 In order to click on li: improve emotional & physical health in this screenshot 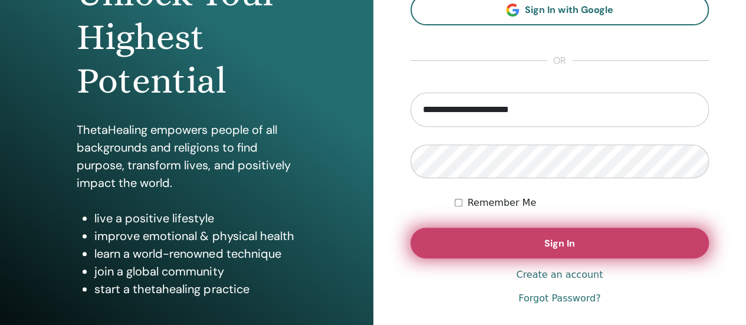, I will do `click(195, 236)`.